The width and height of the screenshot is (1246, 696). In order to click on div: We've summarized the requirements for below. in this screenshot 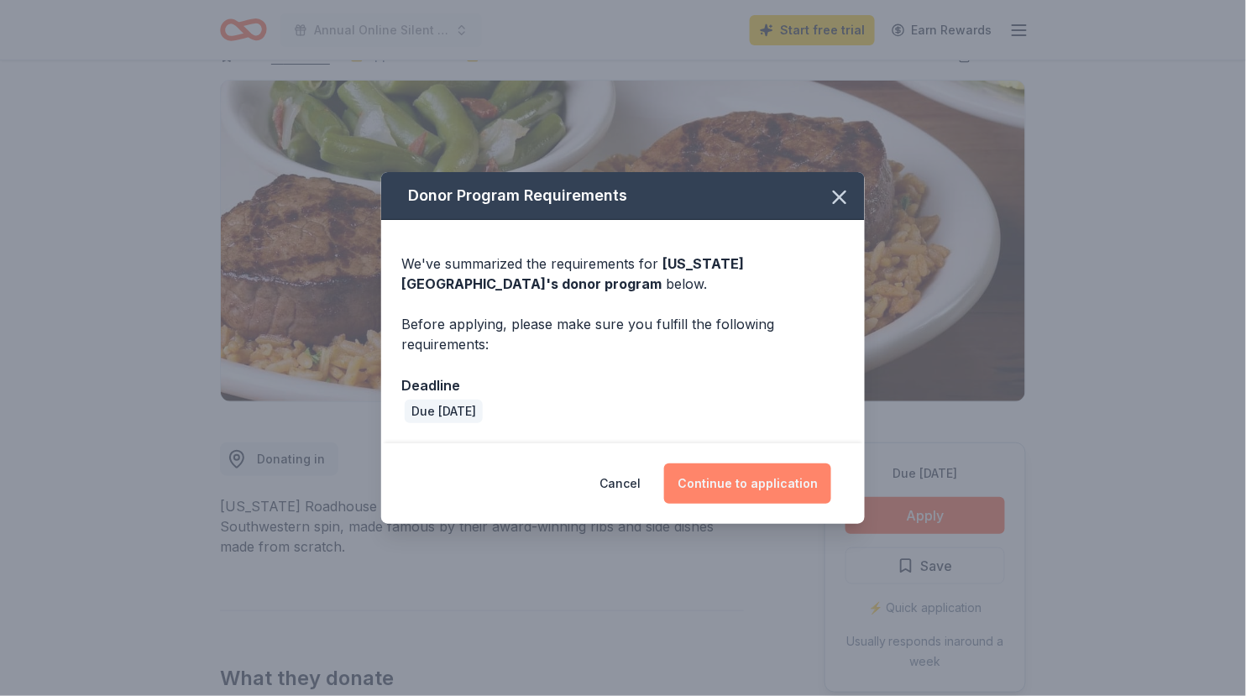, I will do `click(623, 274)`.